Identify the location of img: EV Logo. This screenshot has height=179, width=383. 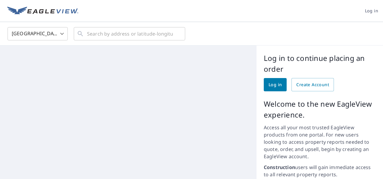
(43, 11).